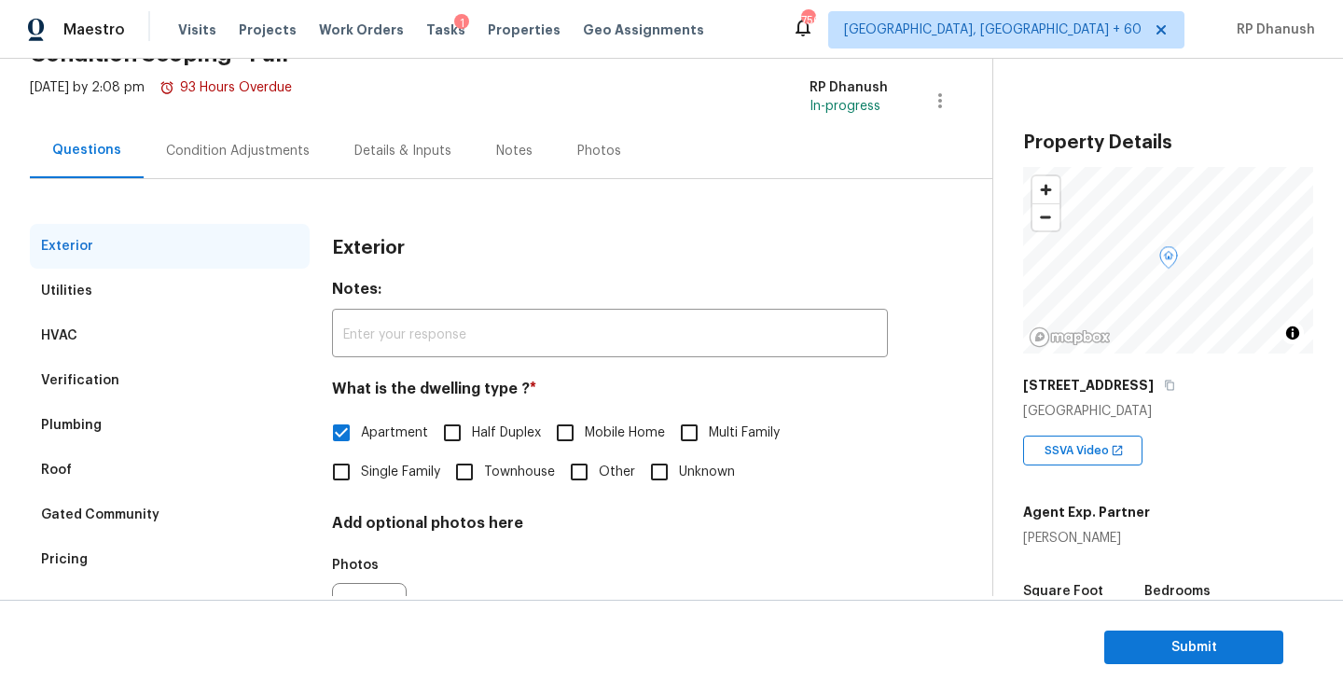 The image size is (1343, 694). What do you see at coordinates (519, 472) in the screenshot?
I see `span: Townhouse` at bounding box center [519, 472].